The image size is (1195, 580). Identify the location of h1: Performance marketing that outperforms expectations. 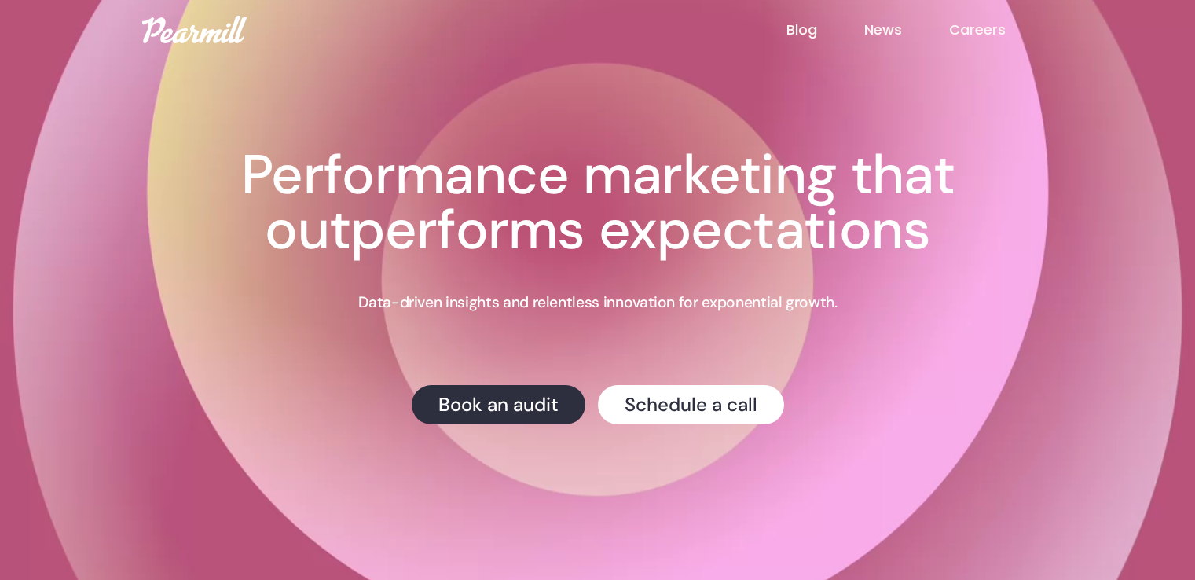
(598, 203).